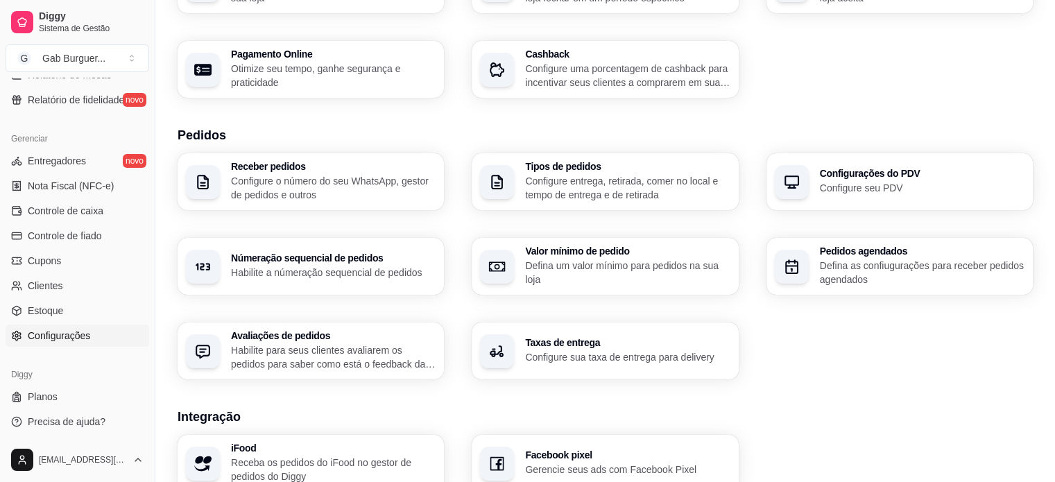  What do you see at coordinates (64, 236) in the screenshot?
I see `span: Controle de fiado` at bounding box center [64, 236].